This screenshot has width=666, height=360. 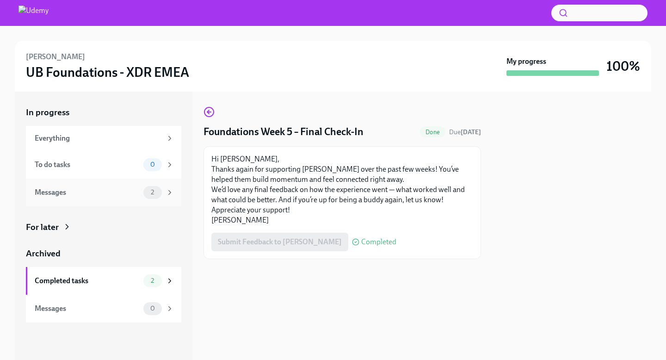 I want to click on a: Messages0, so click(x=104, y=309).